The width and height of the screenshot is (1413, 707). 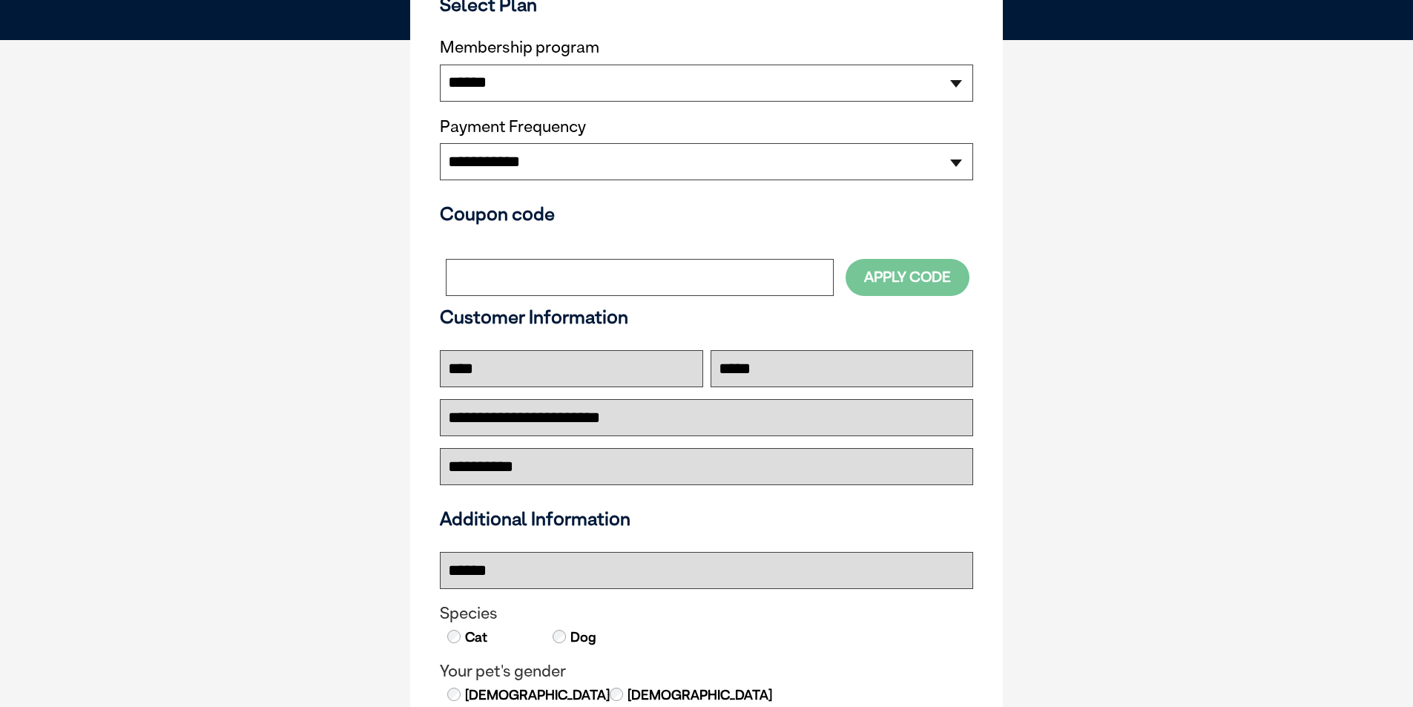 I want to click on h3: Coupon code, so click(x=706, y=214).